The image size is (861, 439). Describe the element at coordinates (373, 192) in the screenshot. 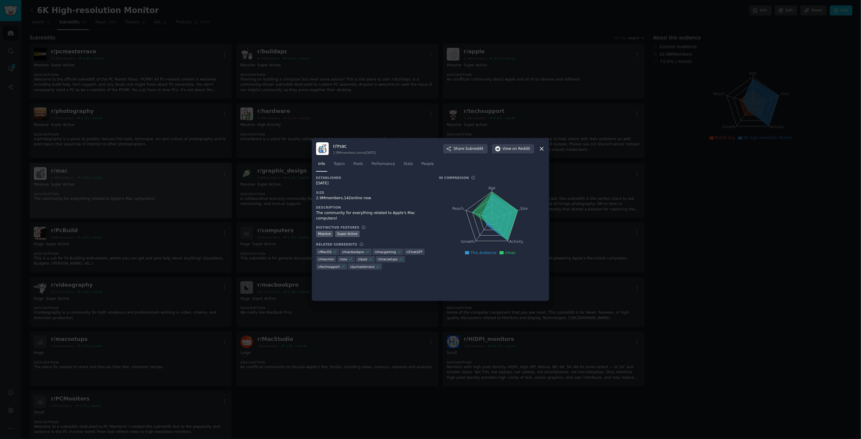

I see `h3: Size` at that location.